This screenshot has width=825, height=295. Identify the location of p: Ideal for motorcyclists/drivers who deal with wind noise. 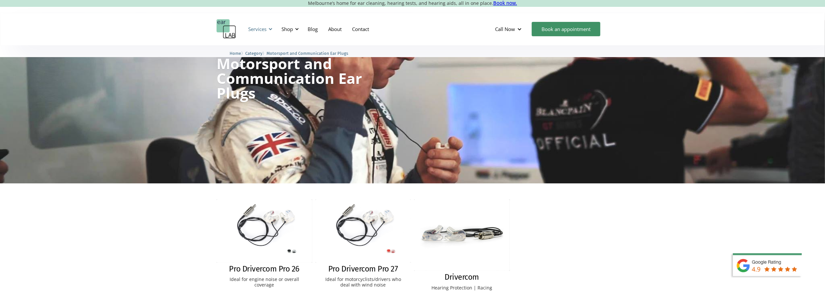
(363, 283).